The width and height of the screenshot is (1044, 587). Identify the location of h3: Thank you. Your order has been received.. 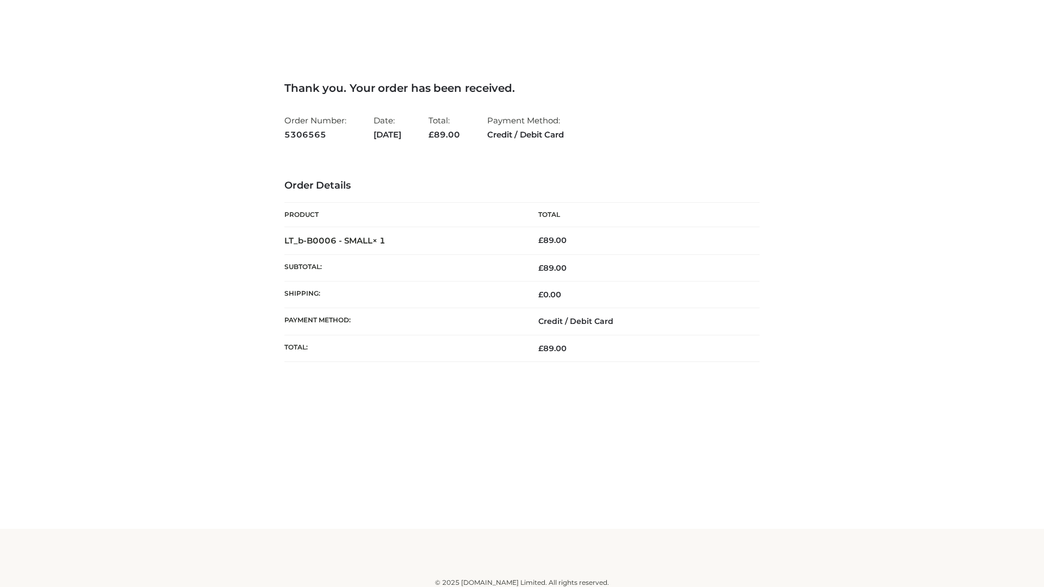
(522, 88).